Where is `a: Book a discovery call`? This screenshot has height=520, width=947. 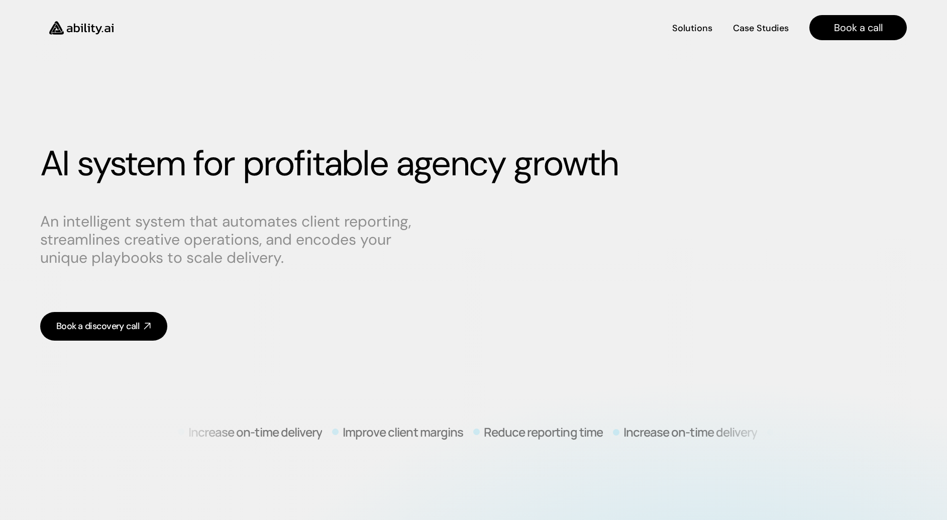 a: Book a discovery call is located at coordinates (104, 326).